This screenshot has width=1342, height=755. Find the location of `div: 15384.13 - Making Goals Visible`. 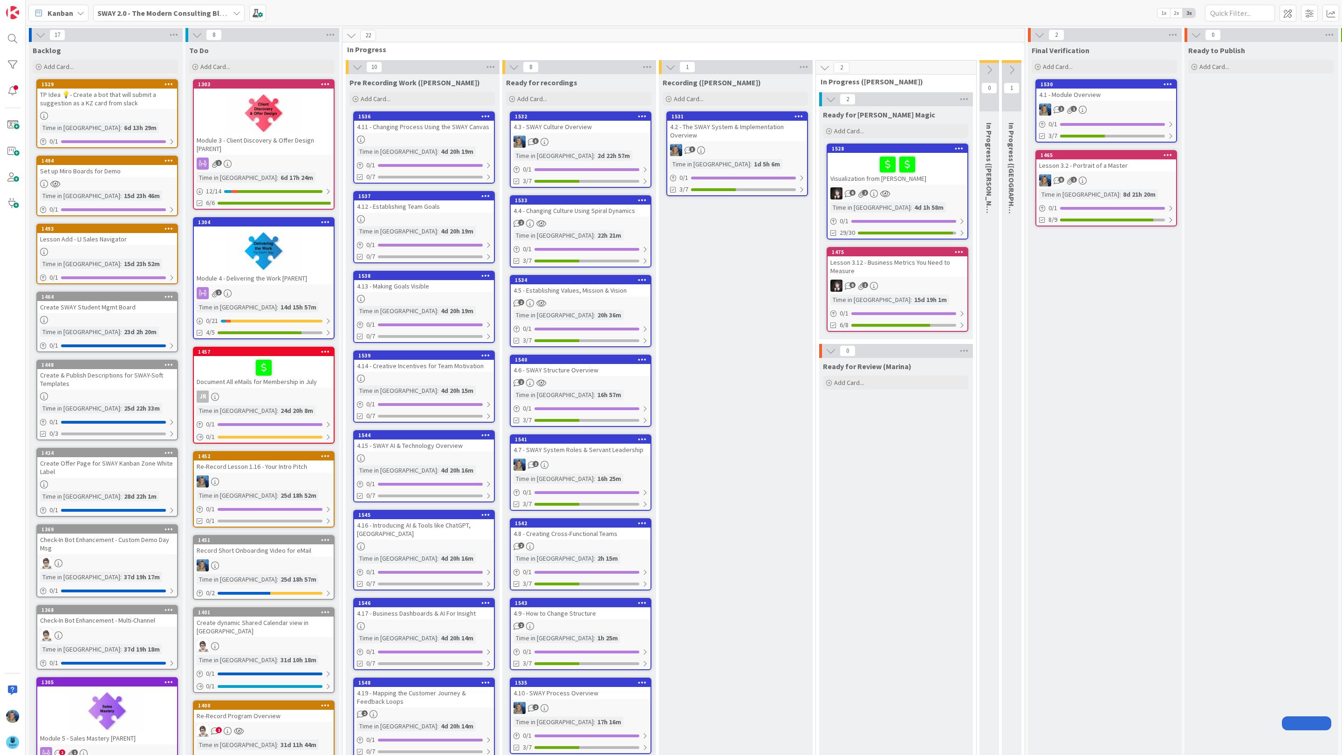

div: 15384.13 - Making Goals Visible is located at coordinates (424, 282).